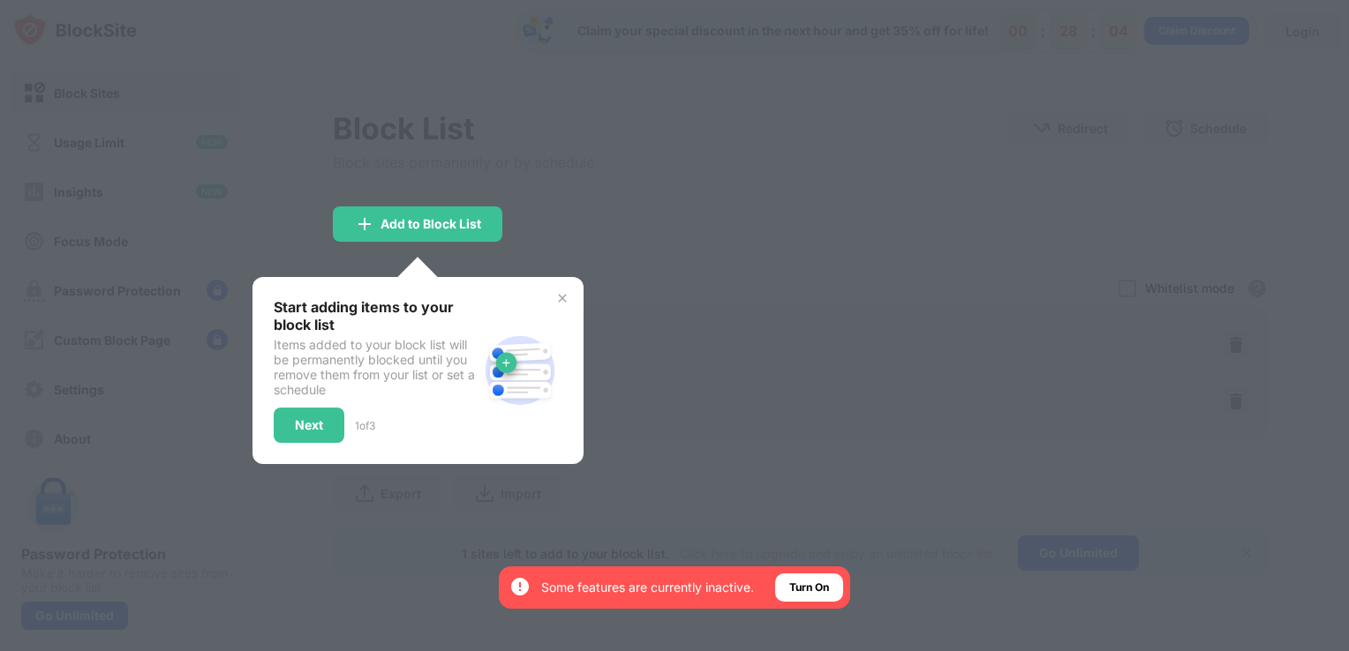  I want to click on div: Next, so click(309, 425).